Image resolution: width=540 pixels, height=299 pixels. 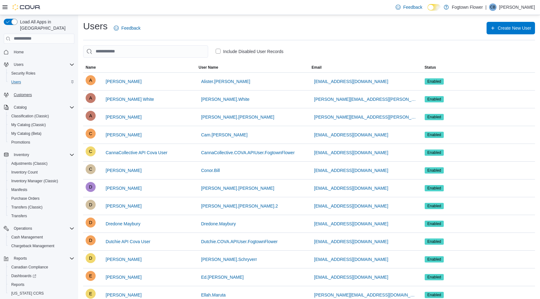 I want to click on span: Dredone.Maybury, so click(x=218, y=224).